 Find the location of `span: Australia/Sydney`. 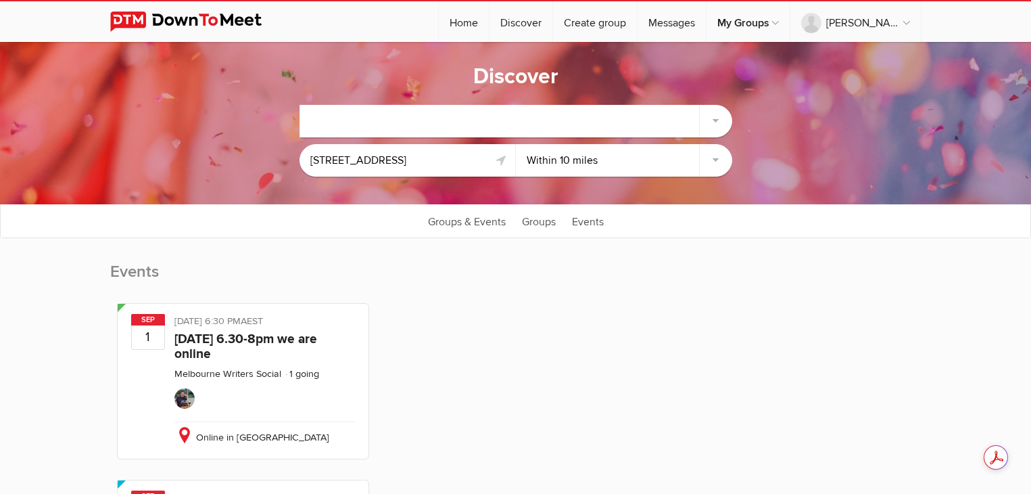

span: Australia/Sydney is located at coordinates (252, 321).